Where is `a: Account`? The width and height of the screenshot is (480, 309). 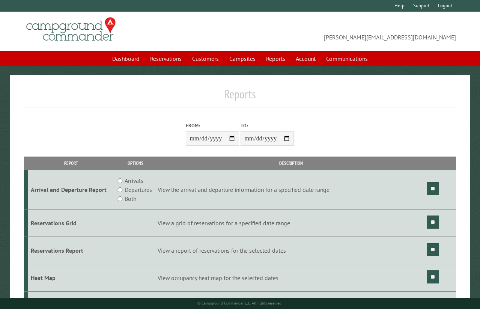
a: Account is located at coordinates (306, 59).